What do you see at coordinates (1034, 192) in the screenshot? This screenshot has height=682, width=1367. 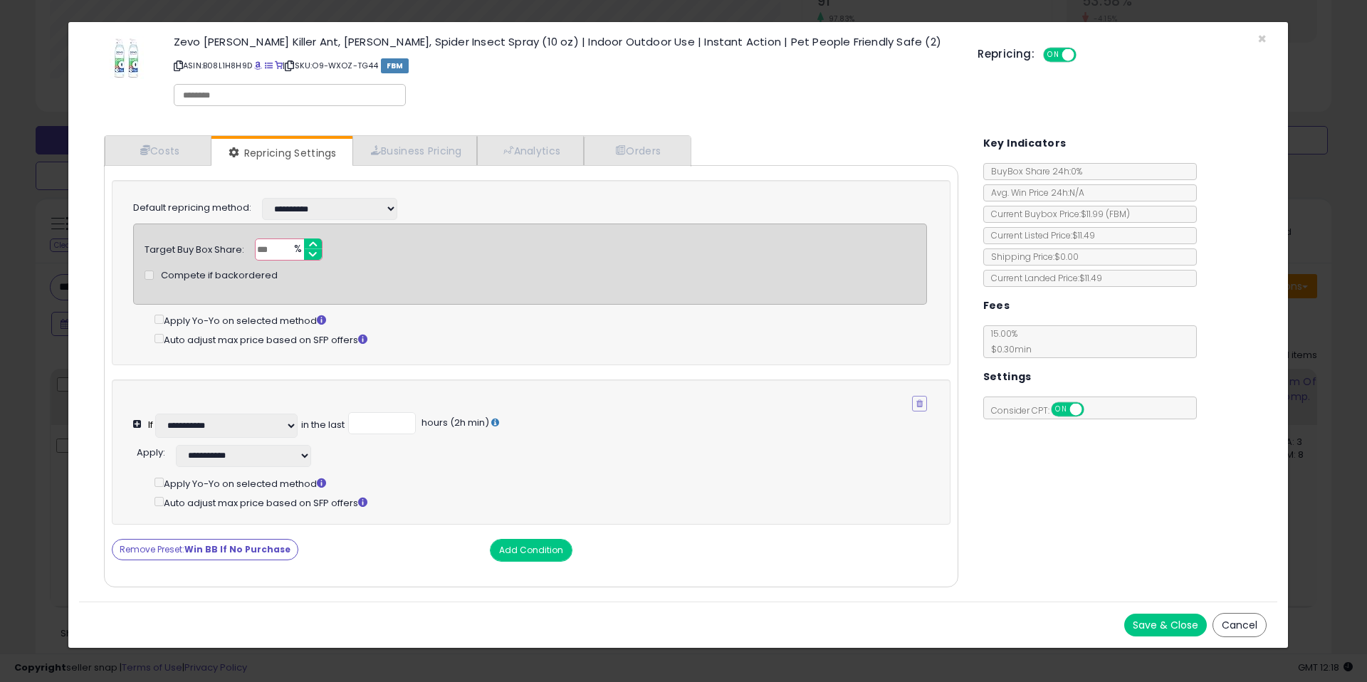 I see `span: Avg. Win Price 24h: N/A` at bounding box center [1034, 192].